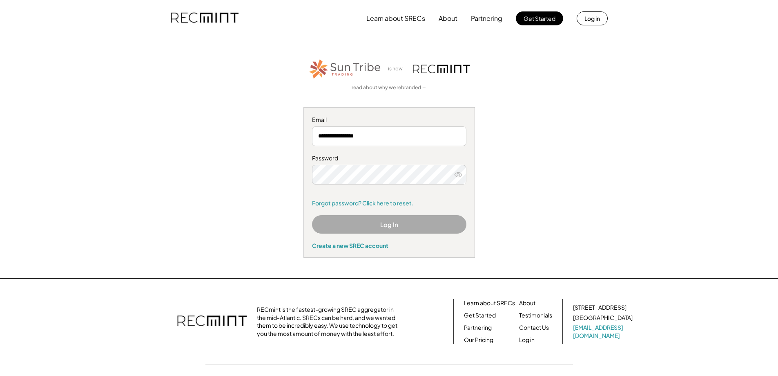 The width and height of the screenshot is (778, 376). What do you see at coordinates (593, 18) in the screenshot?
I see `button: Log in` at bounding box center [593, 18].